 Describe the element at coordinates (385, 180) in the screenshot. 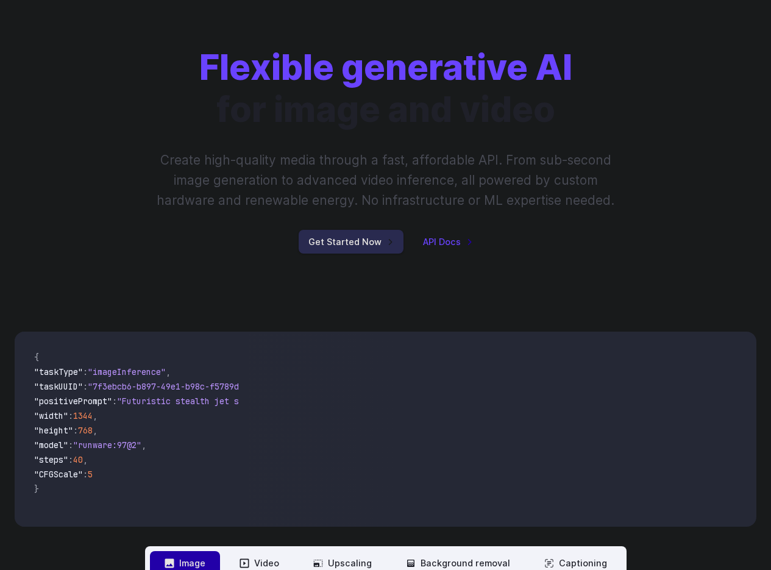

I see `p: Create high-quality media through a fast, affordable API. From sub-second image generation to adv...` at that location.